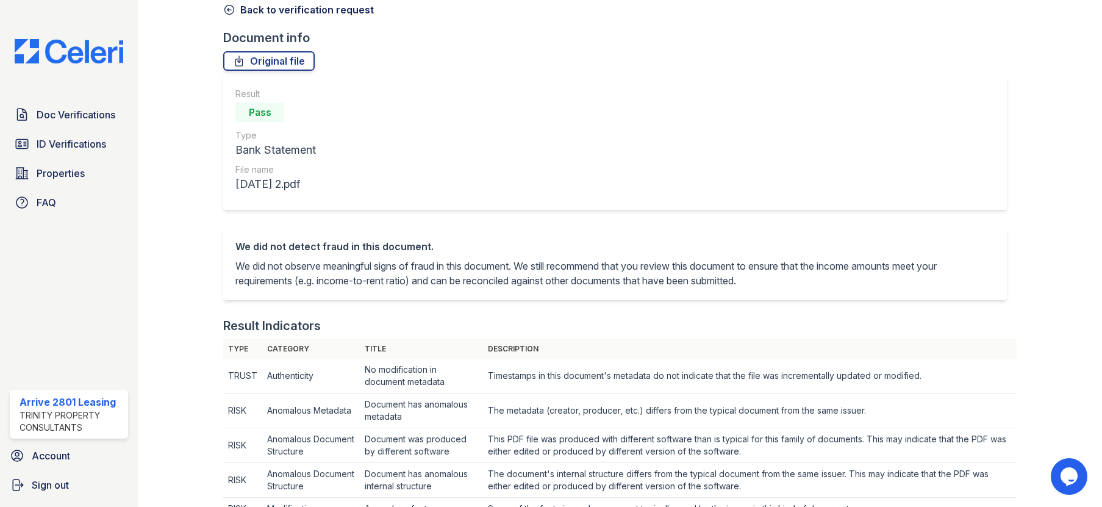  Describe the element at coordinates (60, 173) in the screenshot. I see `span: Properties` at that location.